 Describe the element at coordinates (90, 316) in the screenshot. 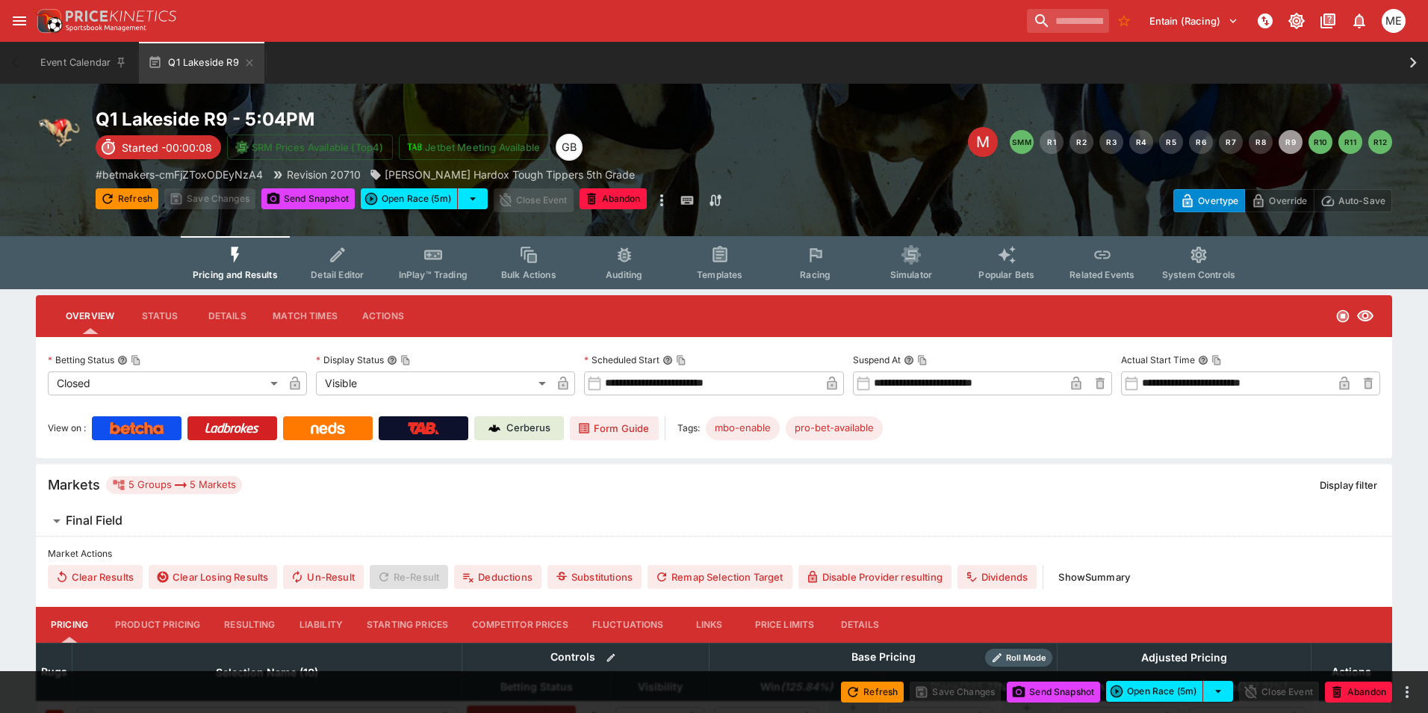

I see `button: Overview` at that location.